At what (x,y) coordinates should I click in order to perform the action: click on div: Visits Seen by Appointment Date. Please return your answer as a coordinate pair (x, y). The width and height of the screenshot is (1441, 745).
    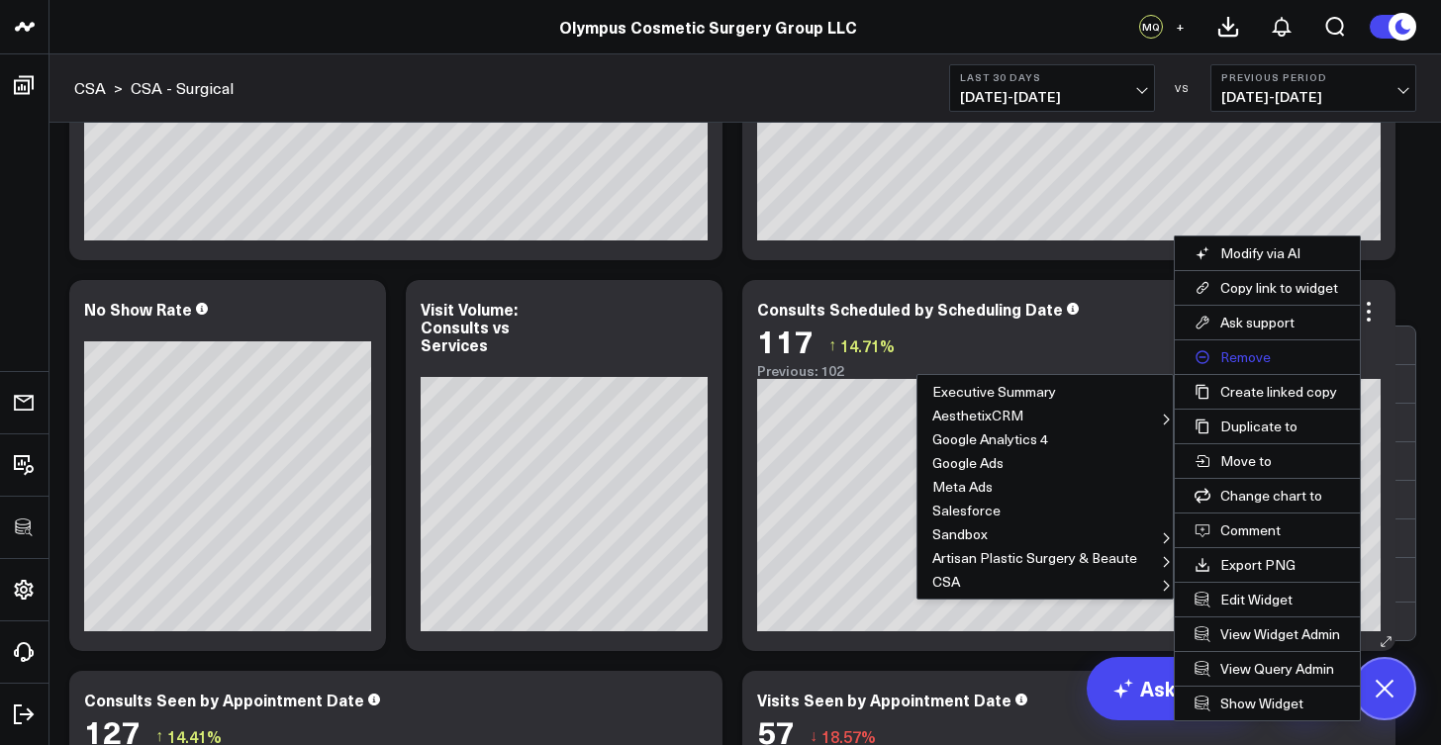
    Looking at the image, I should click on (884, 700).